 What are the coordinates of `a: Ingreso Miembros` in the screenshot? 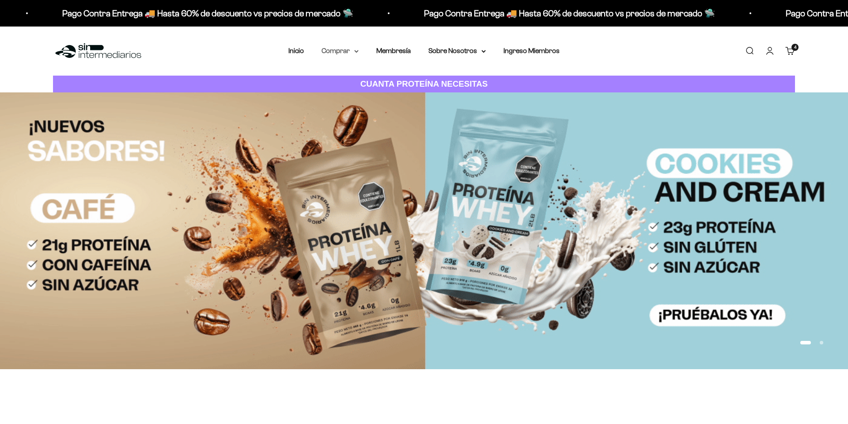 It's located at (531, 50).